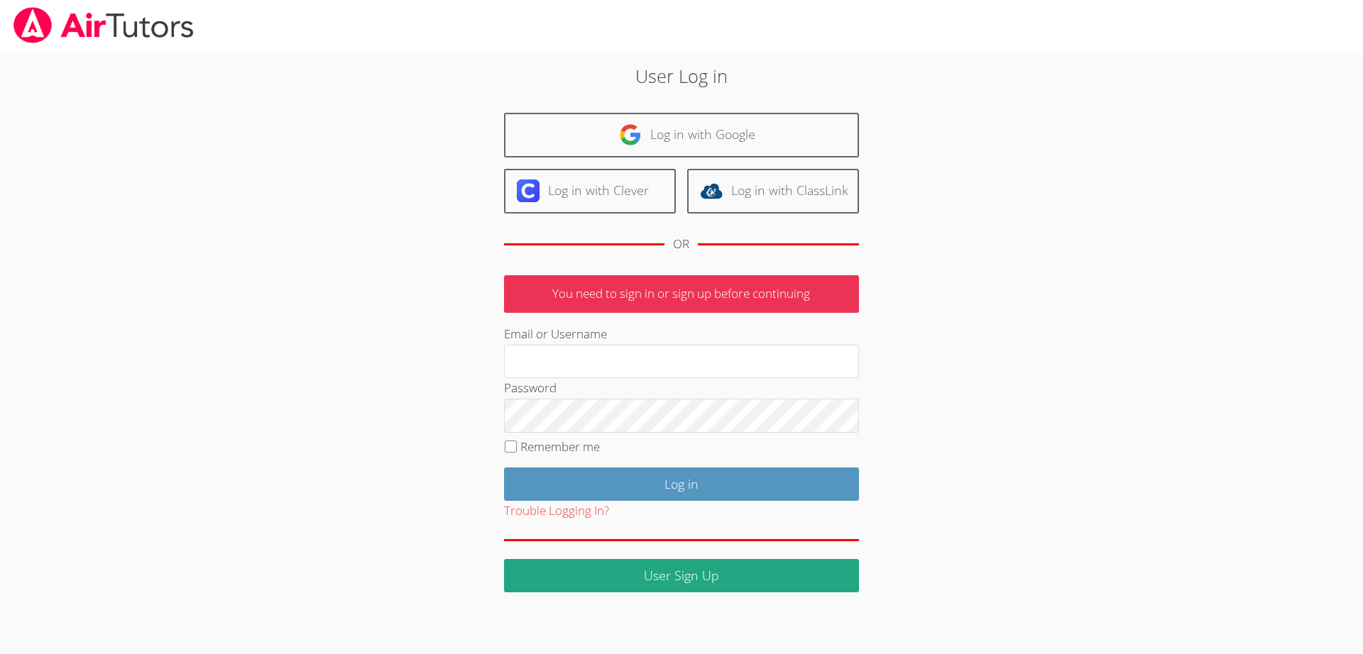 This screenshot has width=1363, height=654. What do you see at coordinates (530, 388) in the screenshot?
I see `label: Password` at bounding box center [530, 388].